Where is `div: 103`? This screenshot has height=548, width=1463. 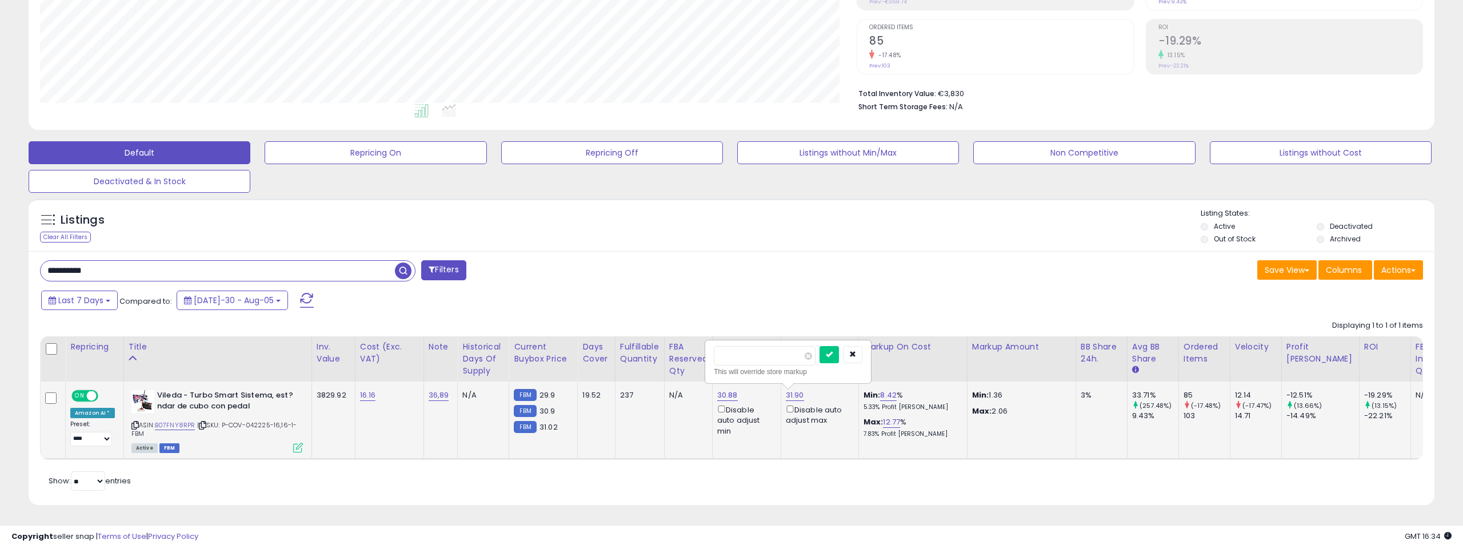 div: 103 is located at coordinates (1207, 416).